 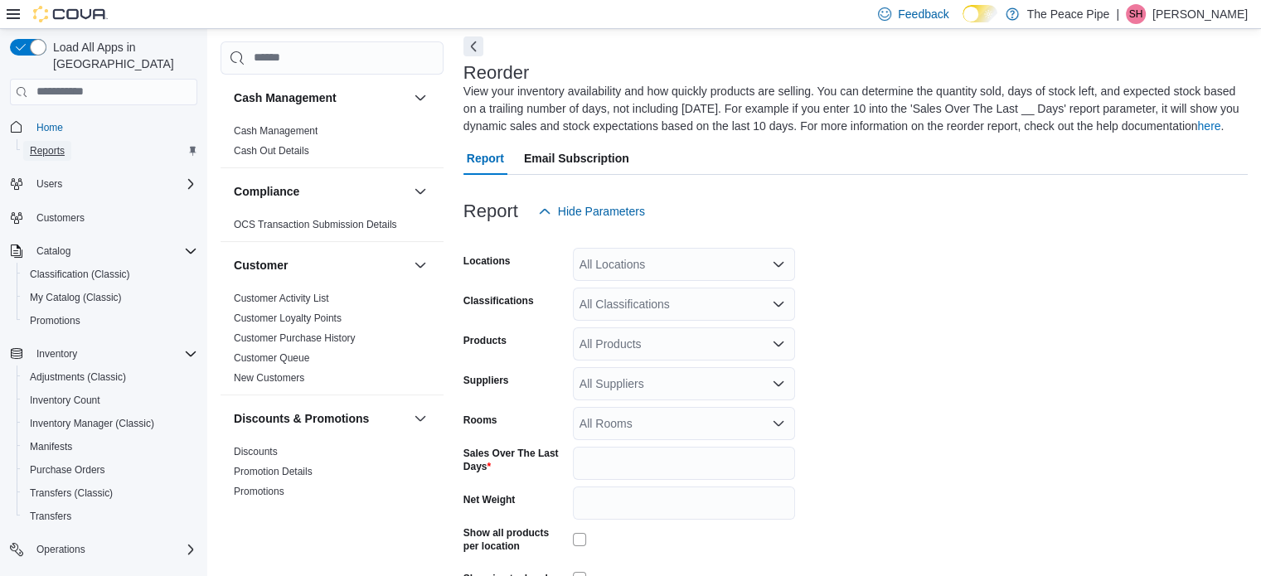 I want to click on a: here, so click(x=1209, y=126).